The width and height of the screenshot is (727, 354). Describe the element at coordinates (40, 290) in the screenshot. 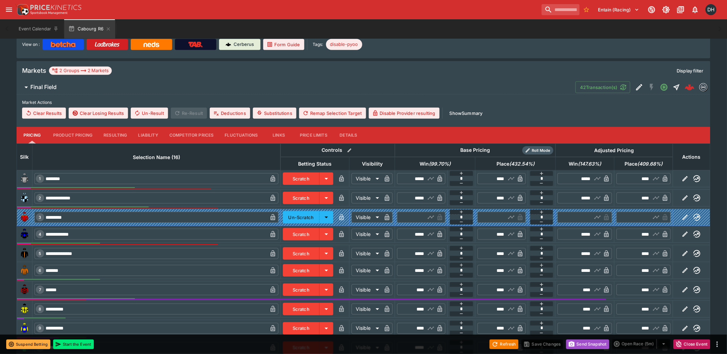

I see `span: 7` at that location.